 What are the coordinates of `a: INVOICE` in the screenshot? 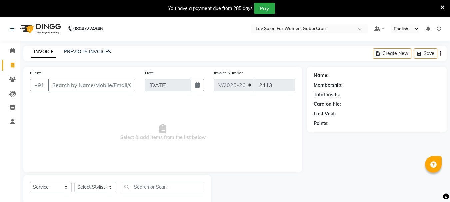 It's located at (44, 52).